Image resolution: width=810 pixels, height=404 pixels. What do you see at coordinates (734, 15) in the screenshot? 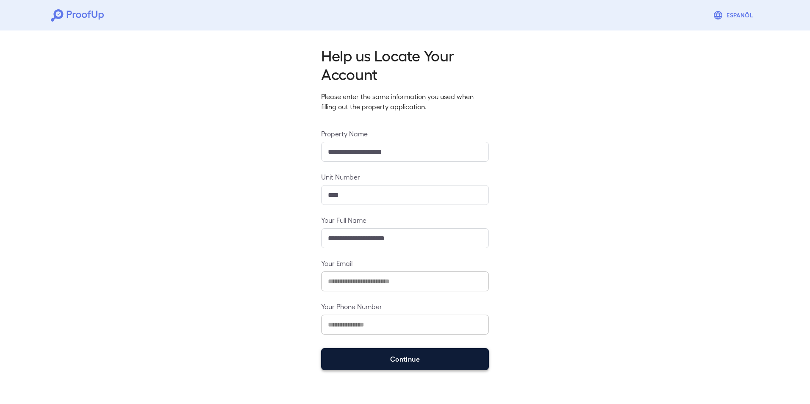
I see `button: Espanõl` at bounding box center [734, 15].